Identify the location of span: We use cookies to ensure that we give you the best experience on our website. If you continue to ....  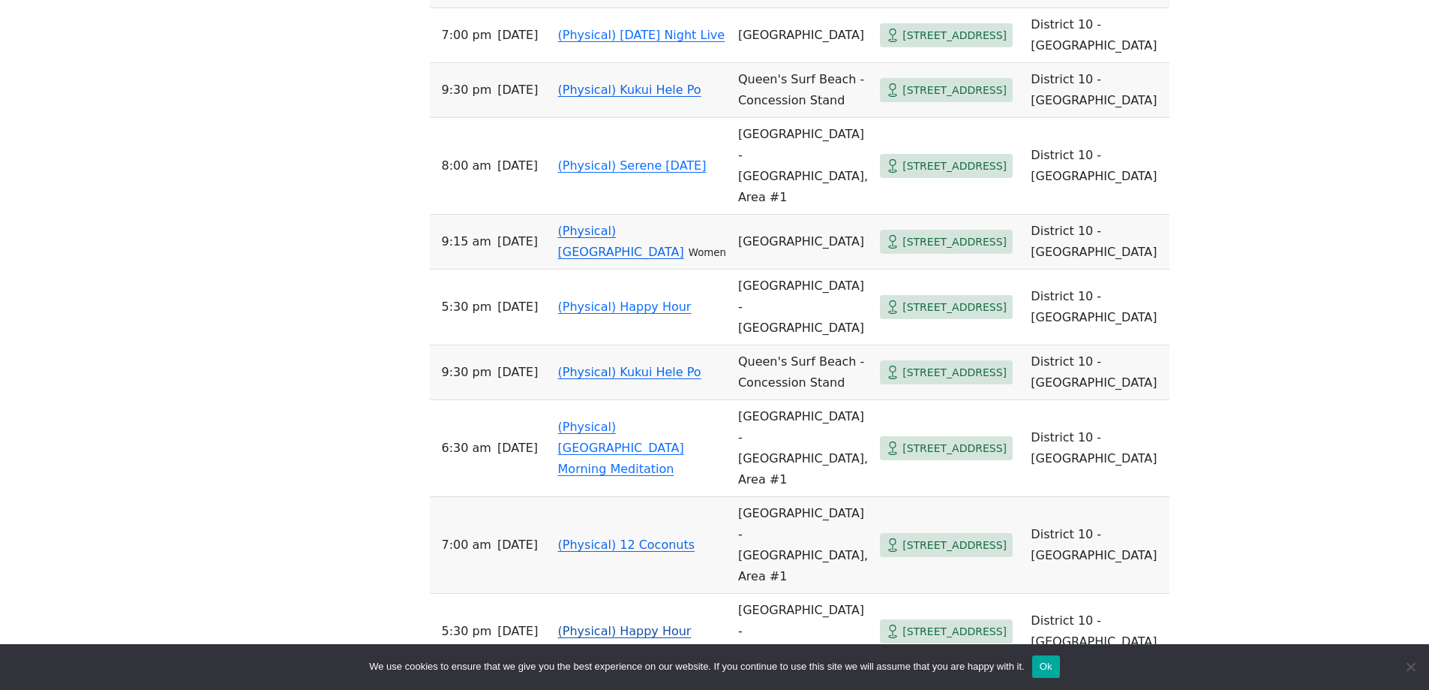
(696, 666).